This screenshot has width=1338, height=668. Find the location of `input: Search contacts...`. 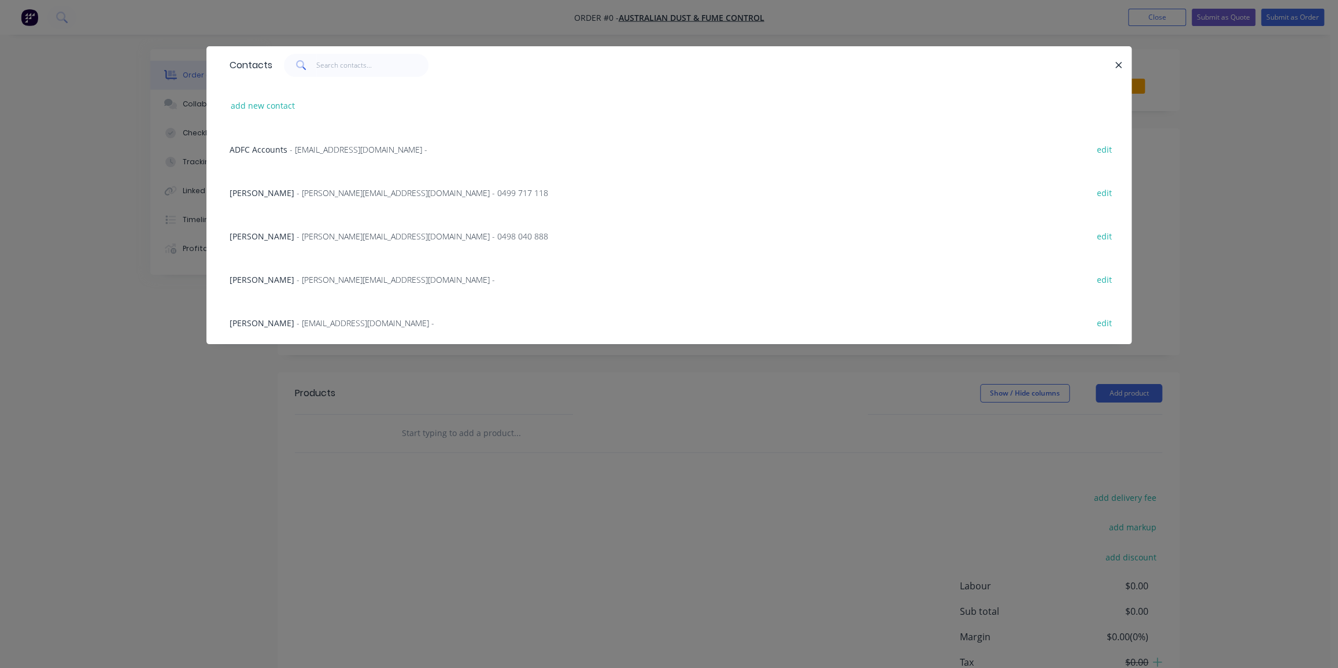

input: Search contacts... is located at coordinates (372, 65).